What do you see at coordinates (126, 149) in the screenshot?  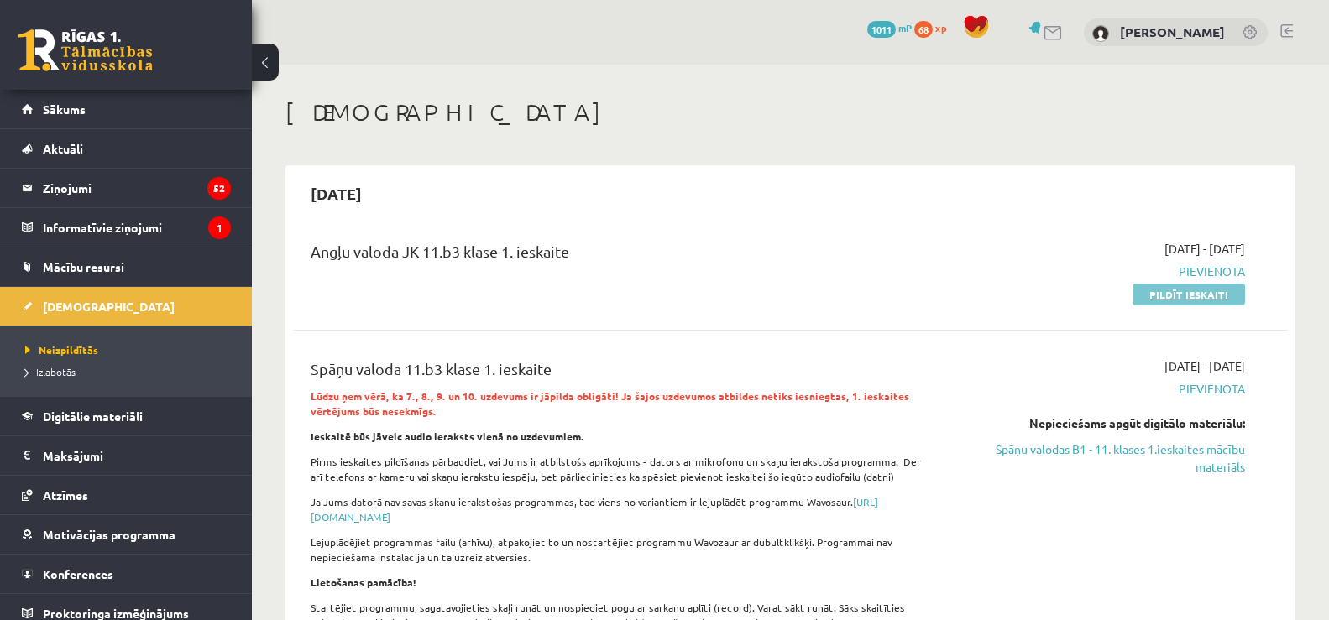 I see `a: Aktuāli` at bounding box center [126, 149].